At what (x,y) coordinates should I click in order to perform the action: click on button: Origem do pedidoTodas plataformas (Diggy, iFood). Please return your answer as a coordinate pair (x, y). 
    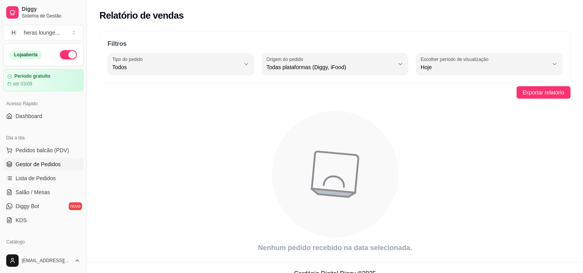
    Looking at the image, I should click on (335, 64).